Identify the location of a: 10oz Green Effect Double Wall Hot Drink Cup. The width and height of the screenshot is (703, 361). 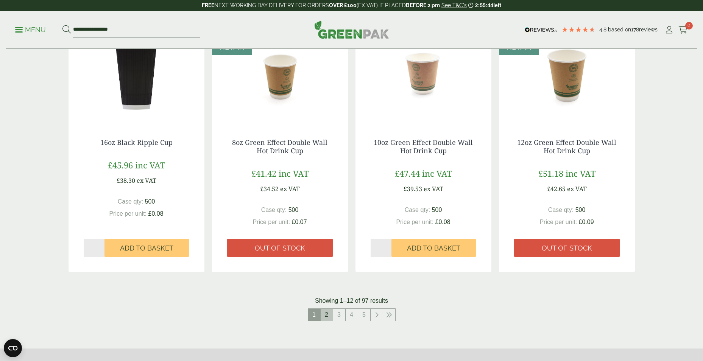
(423, 147).